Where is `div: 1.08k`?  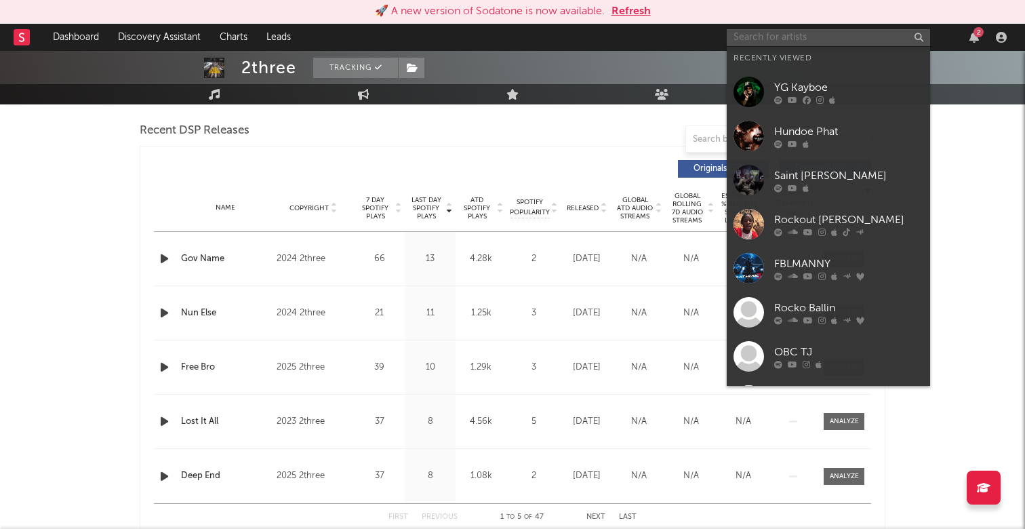 div: 1.08k is located at coordinates (481, 476).